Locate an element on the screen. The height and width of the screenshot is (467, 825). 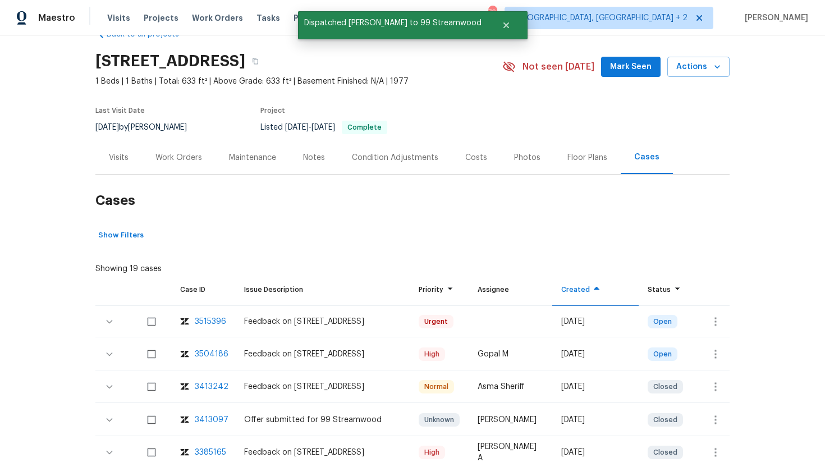
a: zendesk-icon3413097 is located at coordinates (203, 420).